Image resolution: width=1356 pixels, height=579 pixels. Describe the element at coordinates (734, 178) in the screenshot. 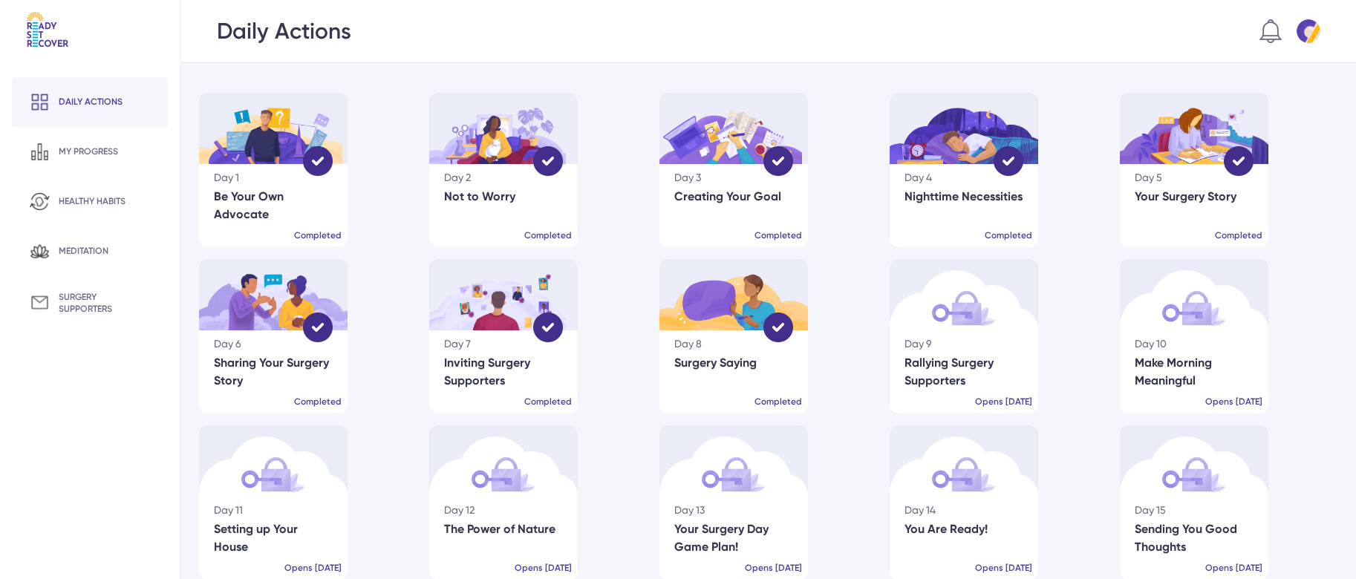

I see `div: Day 3` at that location.